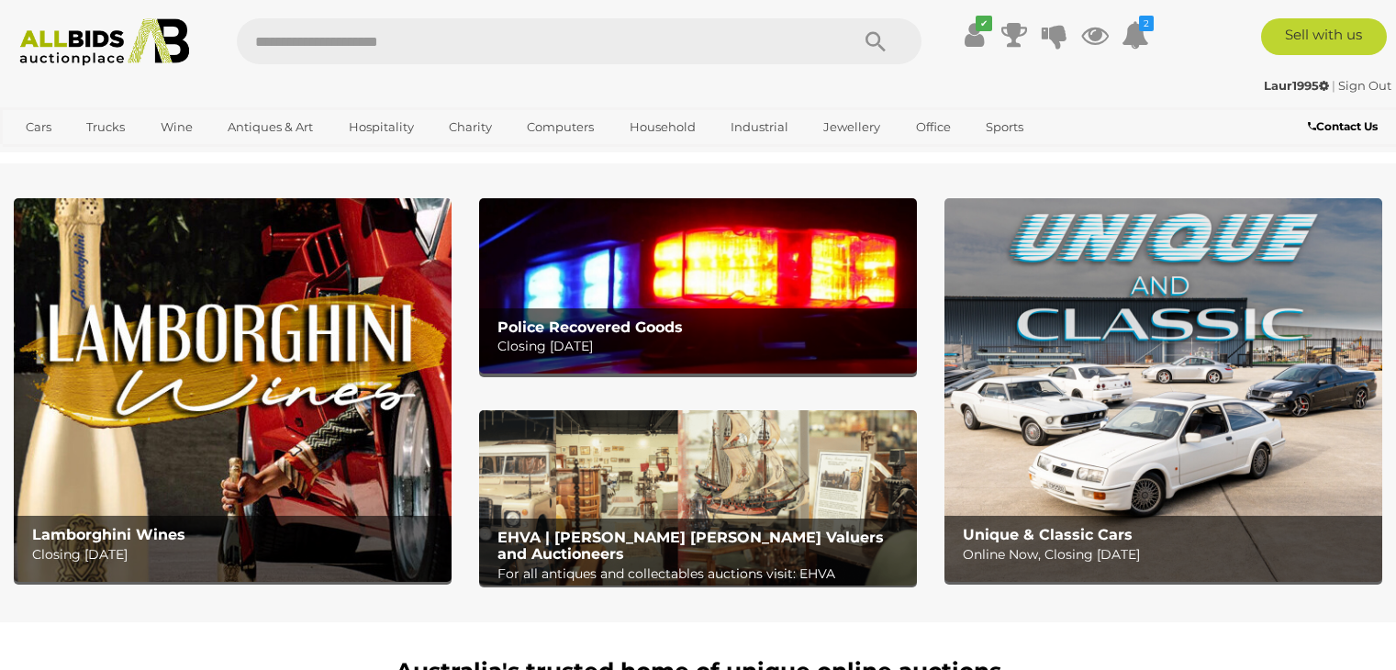  I want to click on a: Sports, so click(1004, 127).